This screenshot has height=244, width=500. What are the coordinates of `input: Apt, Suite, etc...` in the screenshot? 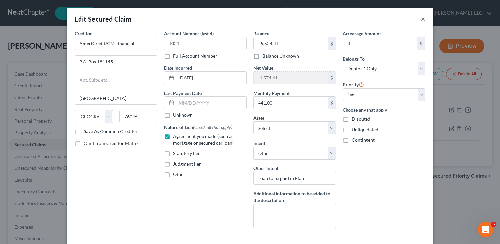 It's located at (116, 80).